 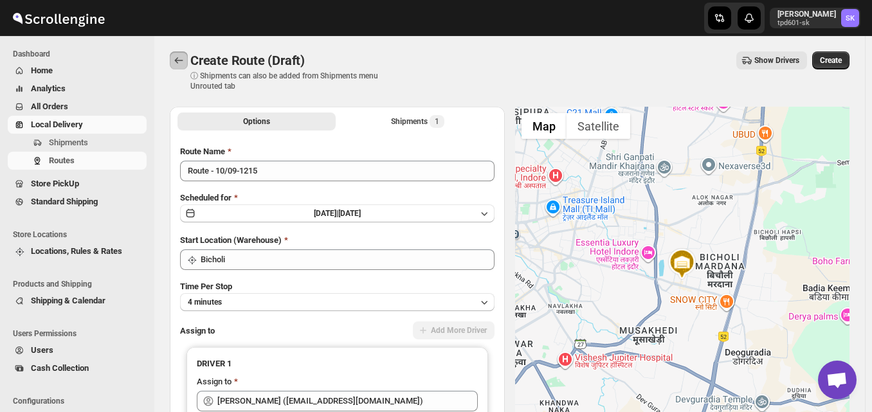 What do you see at coordinates (77, 252) in the screenshot?
I see `button: Locations, Rules & Rates` at bounding box center [77, 252].